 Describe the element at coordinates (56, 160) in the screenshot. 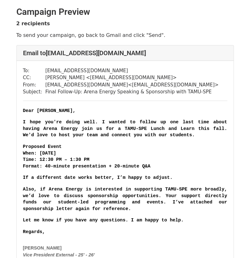

I see `span: Time: 12:30 PM – 1:30 PM` at that location.